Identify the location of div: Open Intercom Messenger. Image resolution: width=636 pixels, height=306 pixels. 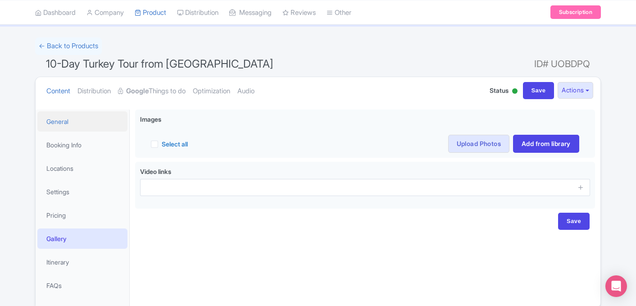
(616, 286).